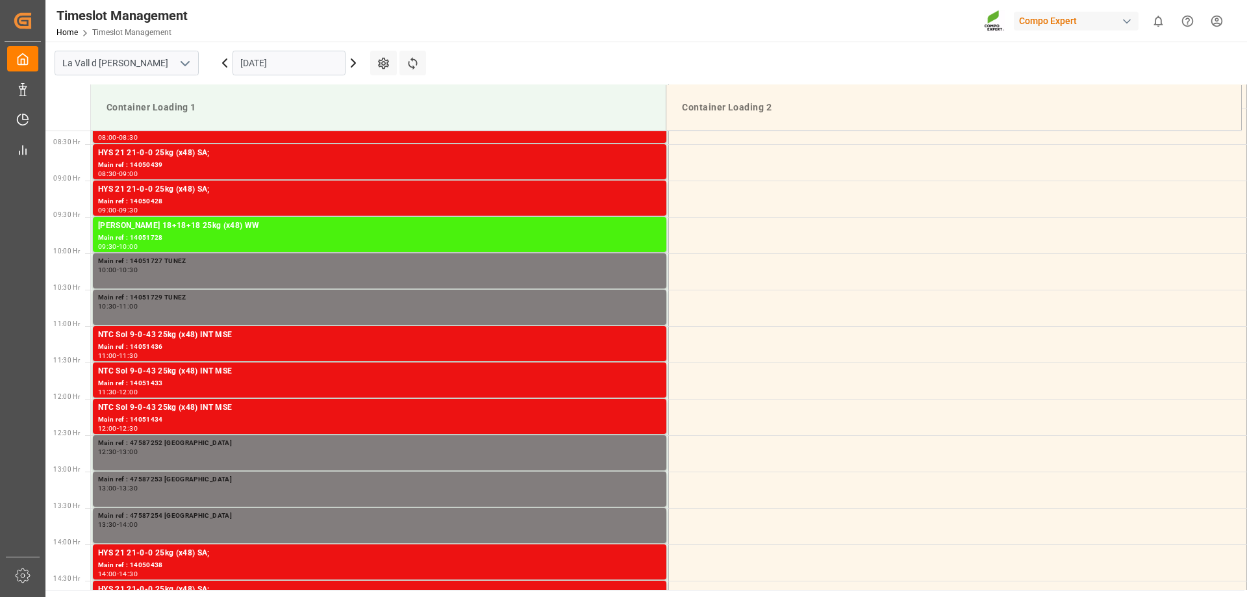 This screenshot has height=597, width=1247. What do you see at coordinates (66, 542) in the screenshot?
I see `span: 14:00 Hr` at bounding box center [66, 542].